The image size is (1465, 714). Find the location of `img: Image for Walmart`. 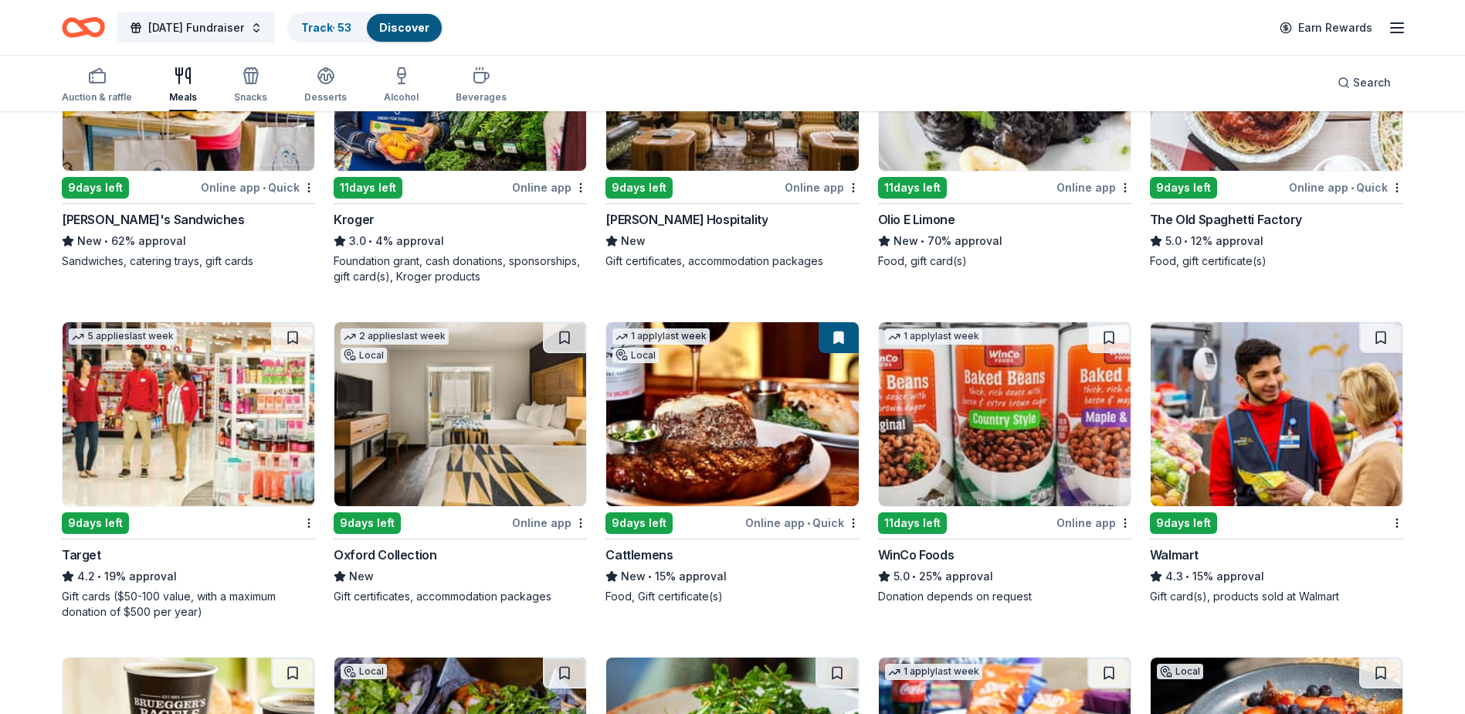

img: Image for Walmart is located at coordinates (1277, 414).